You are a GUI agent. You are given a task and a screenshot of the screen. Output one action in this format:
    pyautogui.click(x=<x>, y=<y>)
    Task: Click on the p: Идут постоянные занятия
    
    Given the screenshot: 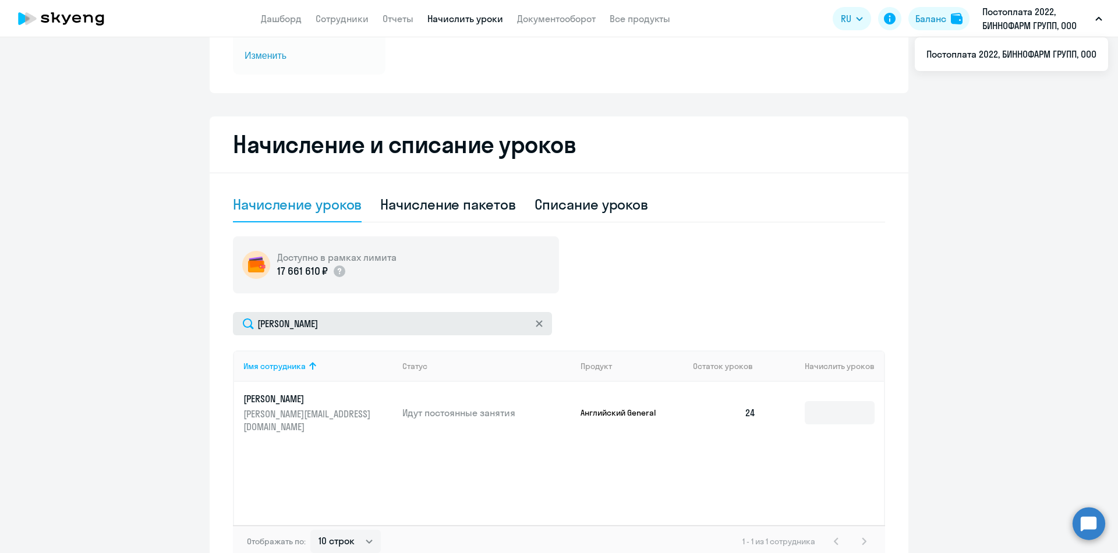 What is the action you would take?
    pyautogui.click(x=487, y=413)
    